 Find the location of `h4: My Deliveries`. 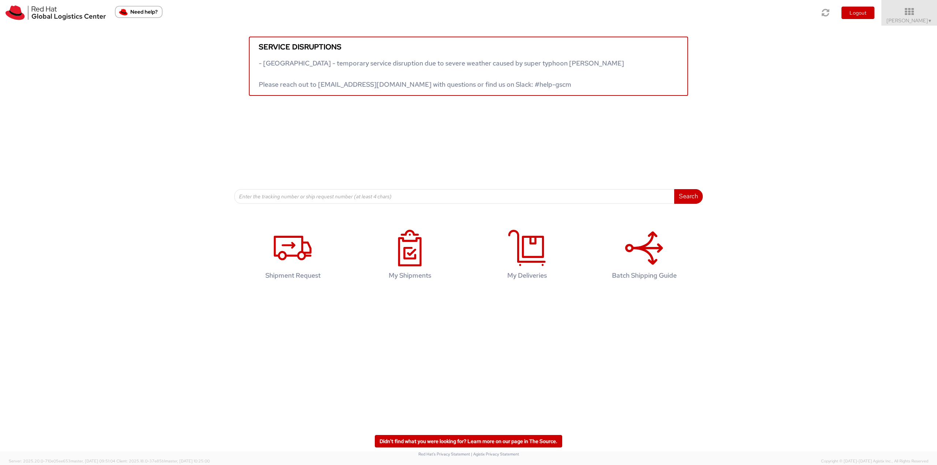

h4: My Deliveries is located at coordinates (527, 276).